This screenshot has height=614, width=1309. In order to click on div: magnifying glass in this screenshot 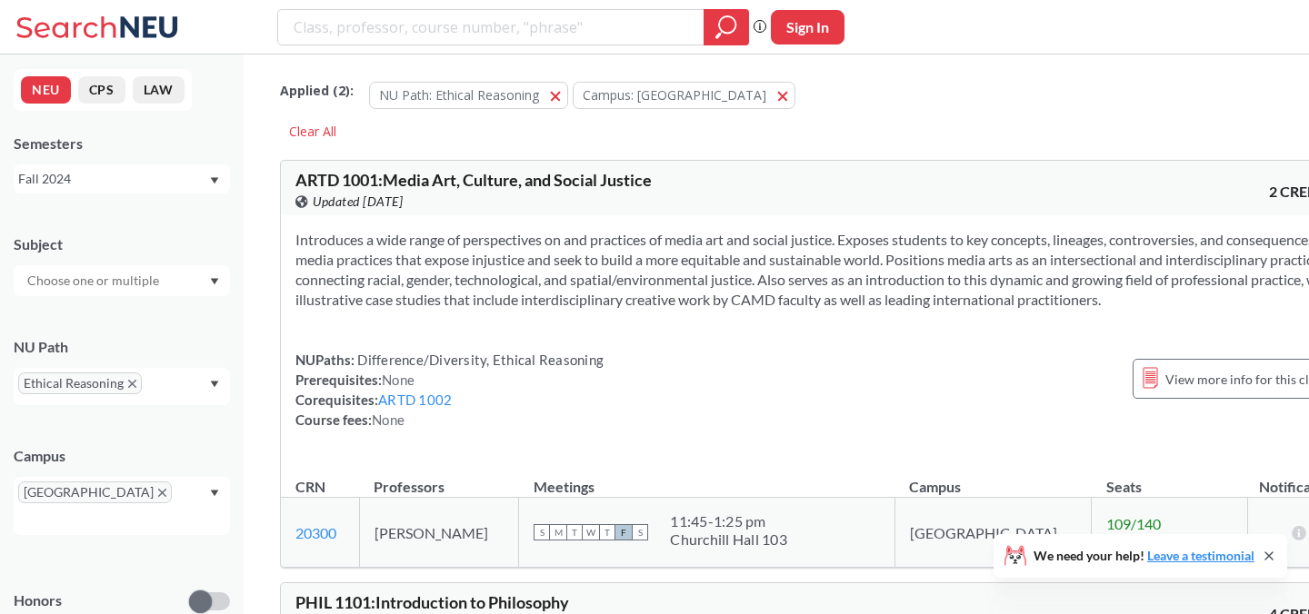, I will do `click(726, 27)`.